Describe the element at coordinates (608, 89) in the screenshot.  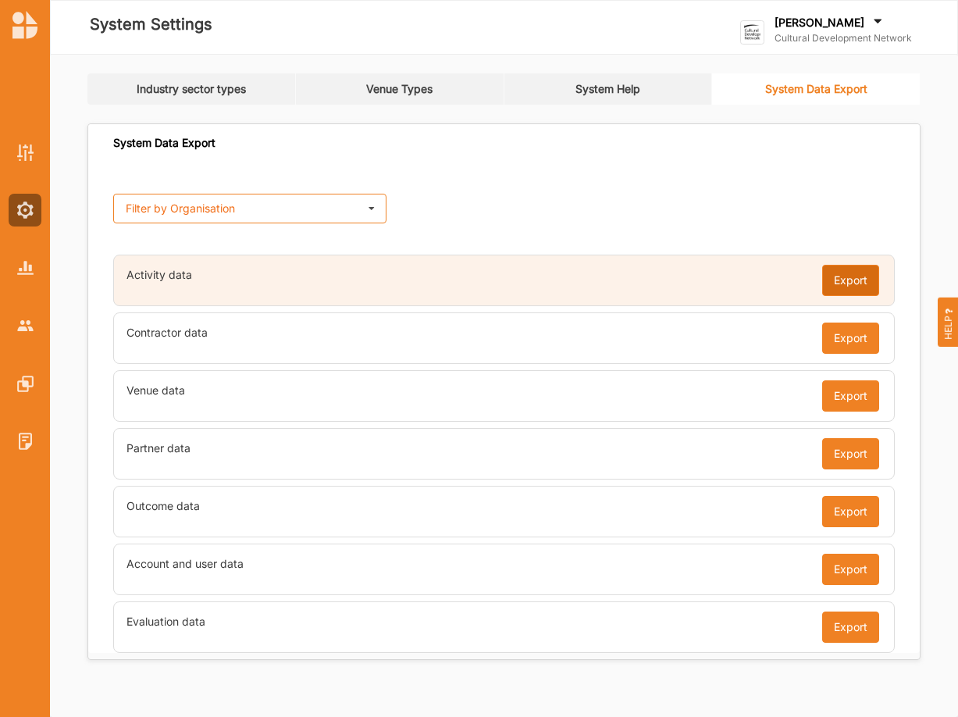
I see `a: System Help` at that location.